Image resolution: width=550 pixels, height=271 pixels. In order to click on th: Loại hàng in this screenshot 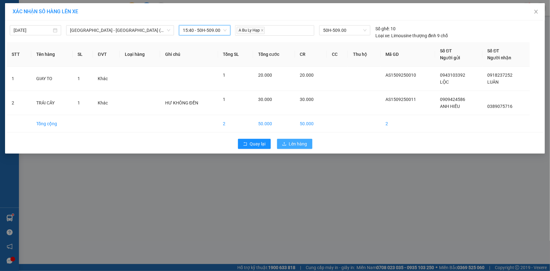, I will do `click(140, 54)`.